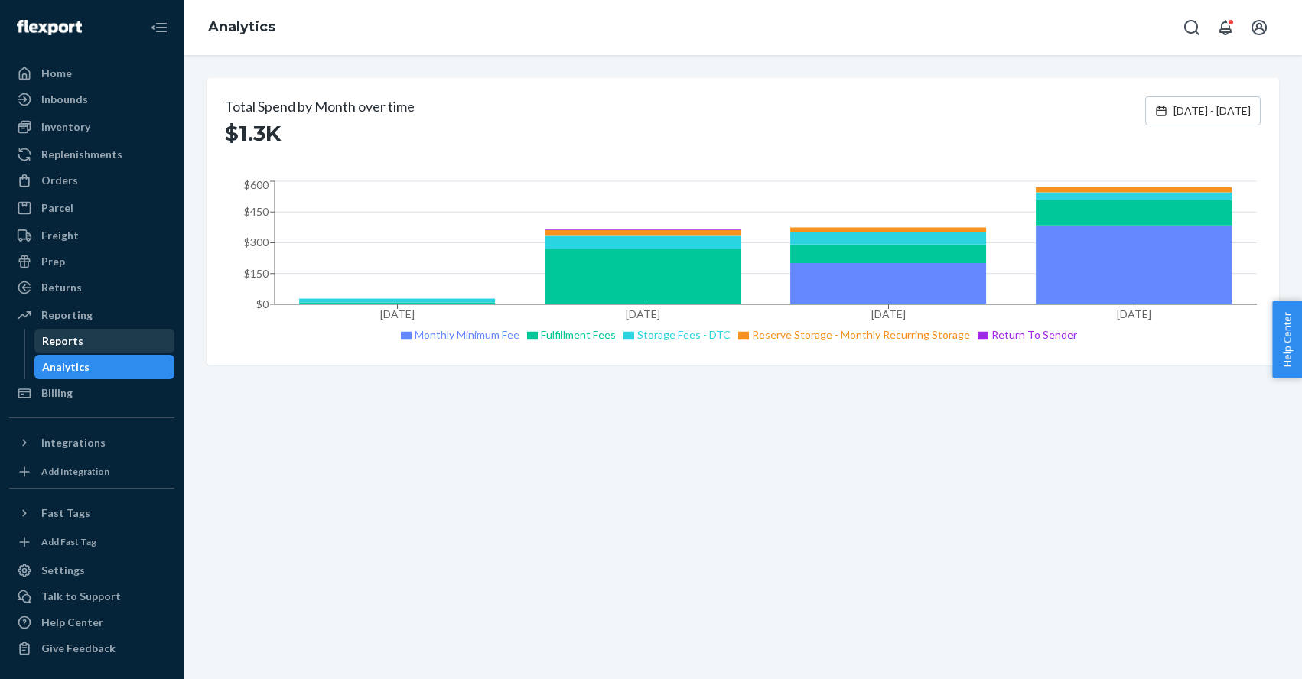  What do you see at coordinates (262, 304) in the screenshot?
I see `tspan: $0` at bounding box center [262, 304].